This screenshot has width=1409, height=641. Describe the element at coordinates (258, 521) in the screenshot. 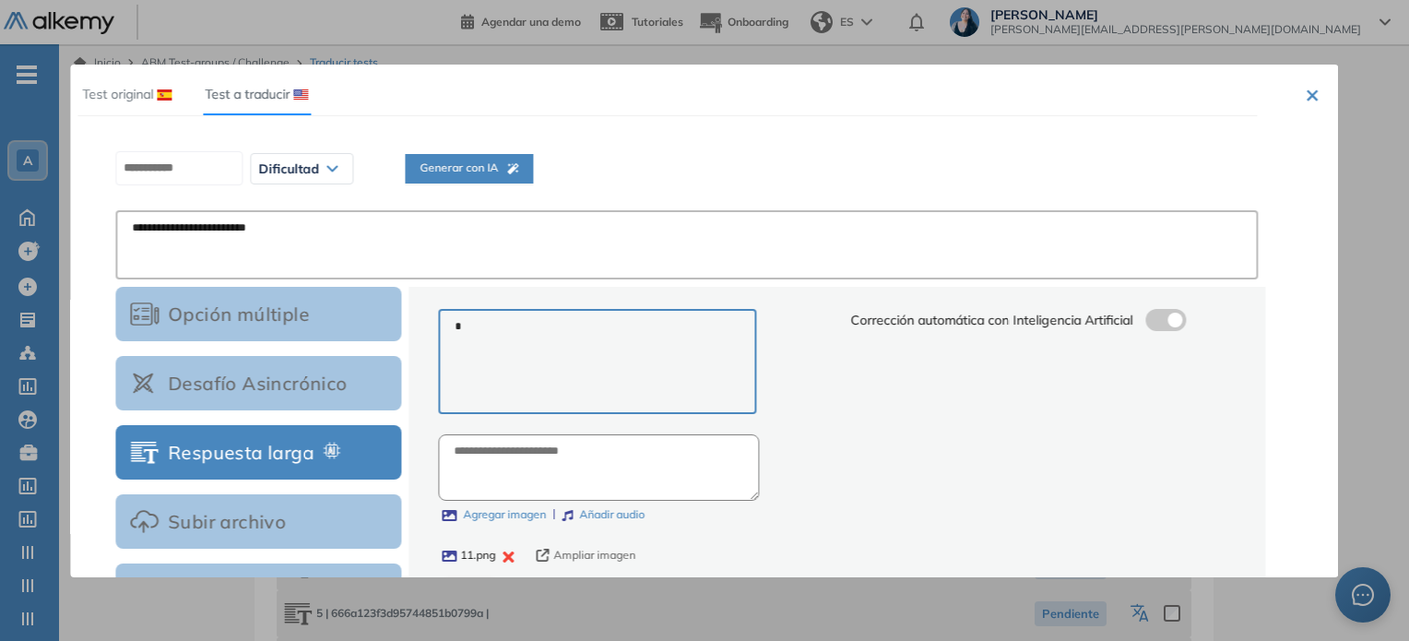

I see `button: Subir archivo` at that location.